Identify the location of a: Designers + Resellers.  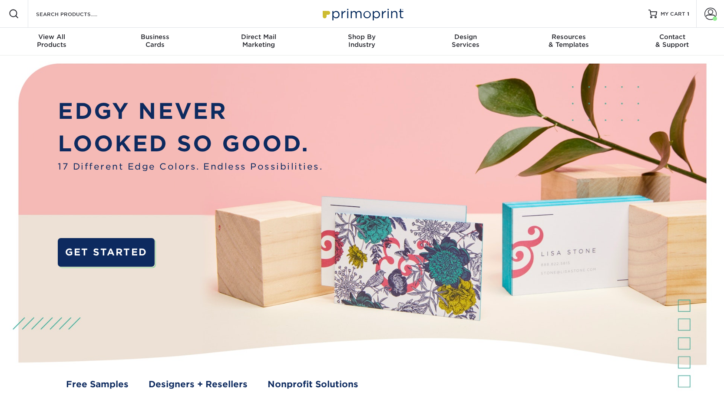
(198, 385).